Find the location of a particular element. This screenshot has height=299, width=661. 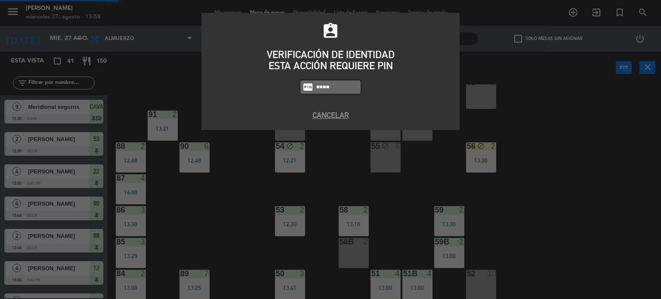

div: VERIFICACIÓN DE IDENTIDAD is located at coordinates (331, 55).